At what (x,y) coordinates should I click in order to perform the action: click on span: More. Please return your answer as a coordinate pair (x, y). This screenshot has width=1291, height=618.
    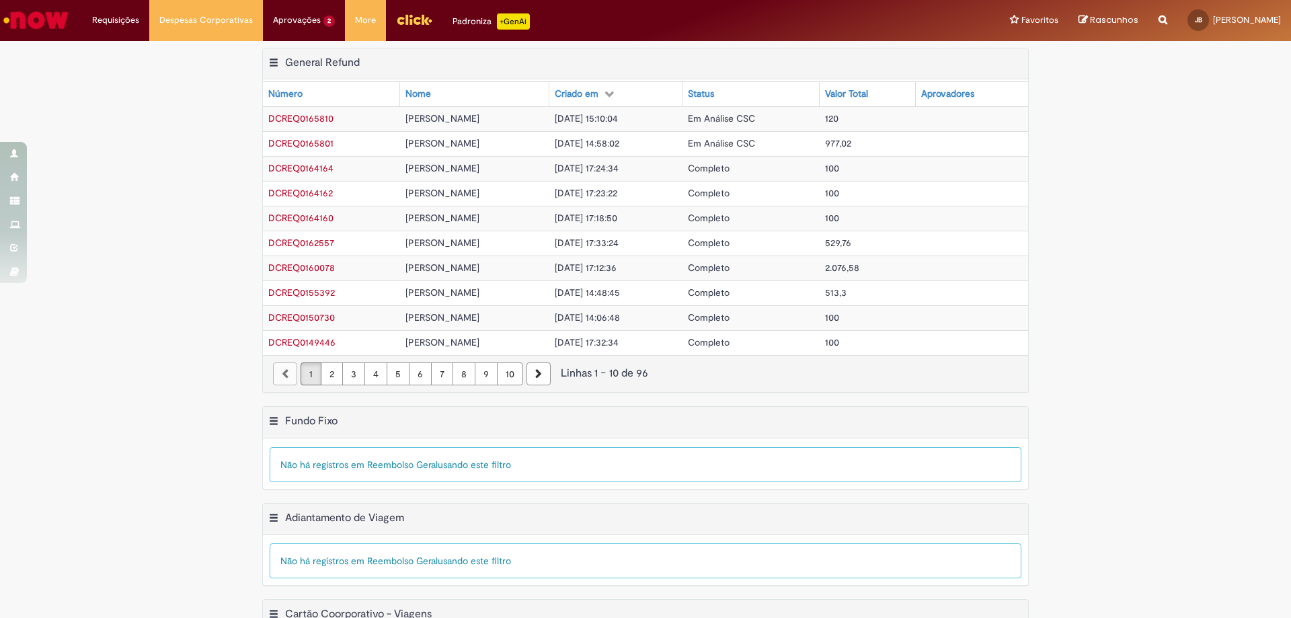
    Looking at the image, I should click on (365, 20).